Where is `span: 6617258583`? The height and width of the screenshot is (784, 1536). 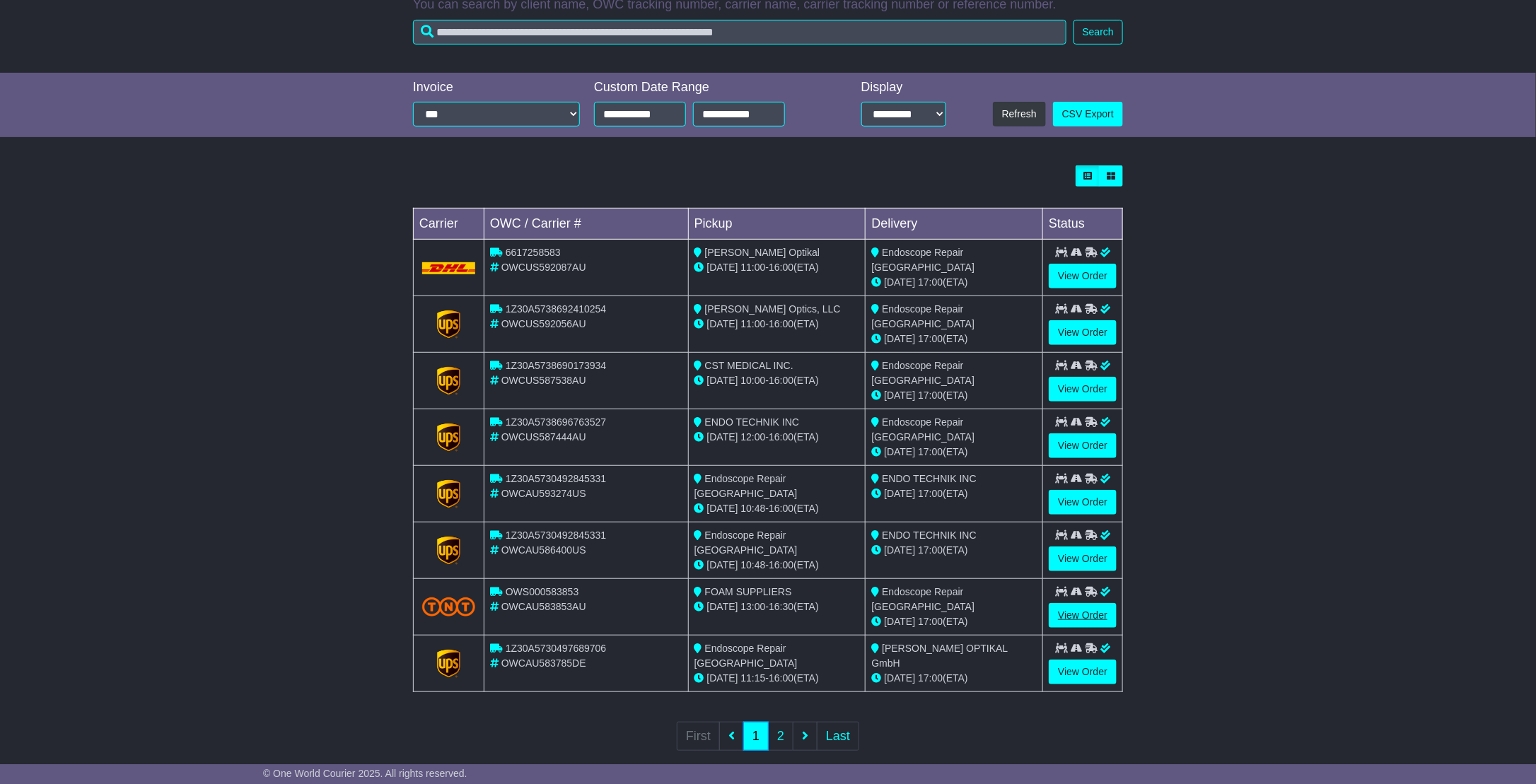
span: 6617258583 is located at coordinates (533, 252).